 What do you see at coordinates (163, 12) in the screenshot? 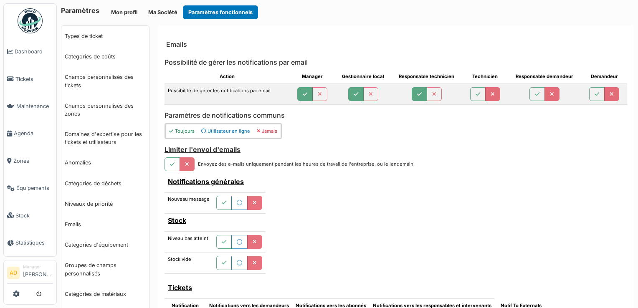
I see `button: Ma Société` at bounding box center [163, 12].